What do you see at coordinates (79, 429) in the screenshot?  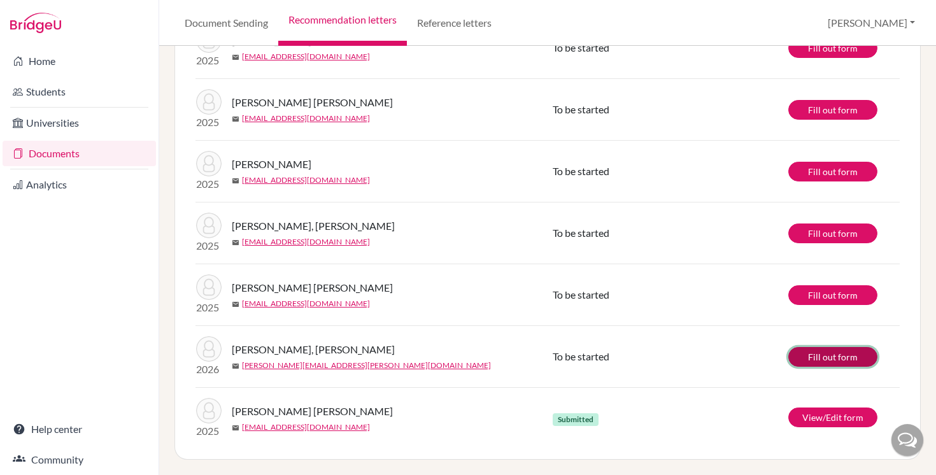 I see `a: Help center` at bounding box center [79, 429].